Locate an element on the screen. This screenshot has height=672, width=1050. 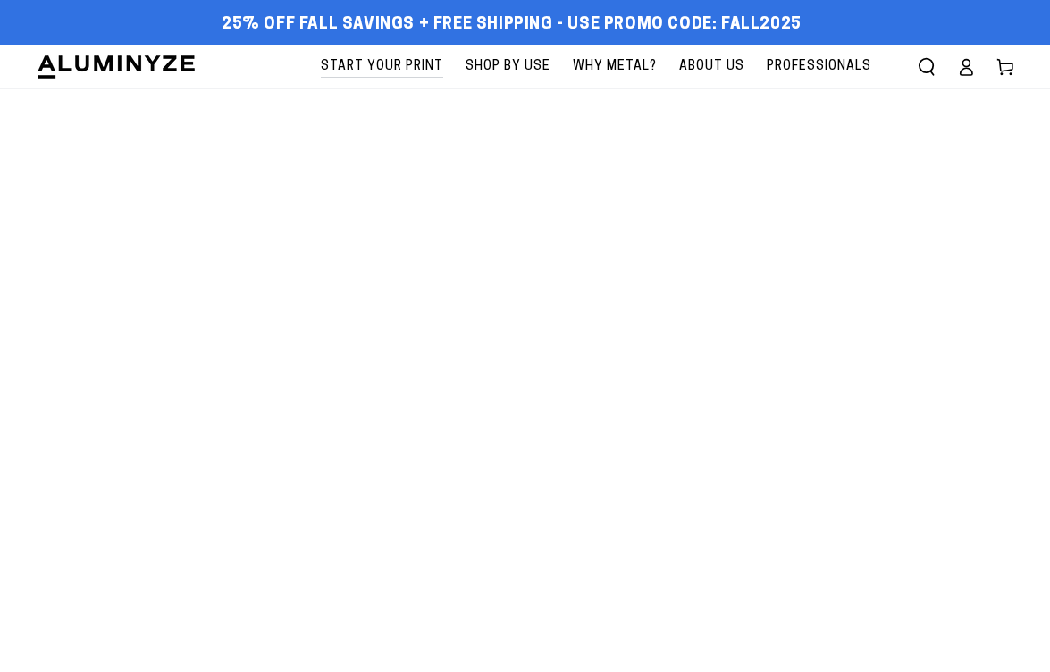
img: Aluminyze is located at coordinates (116, 67).